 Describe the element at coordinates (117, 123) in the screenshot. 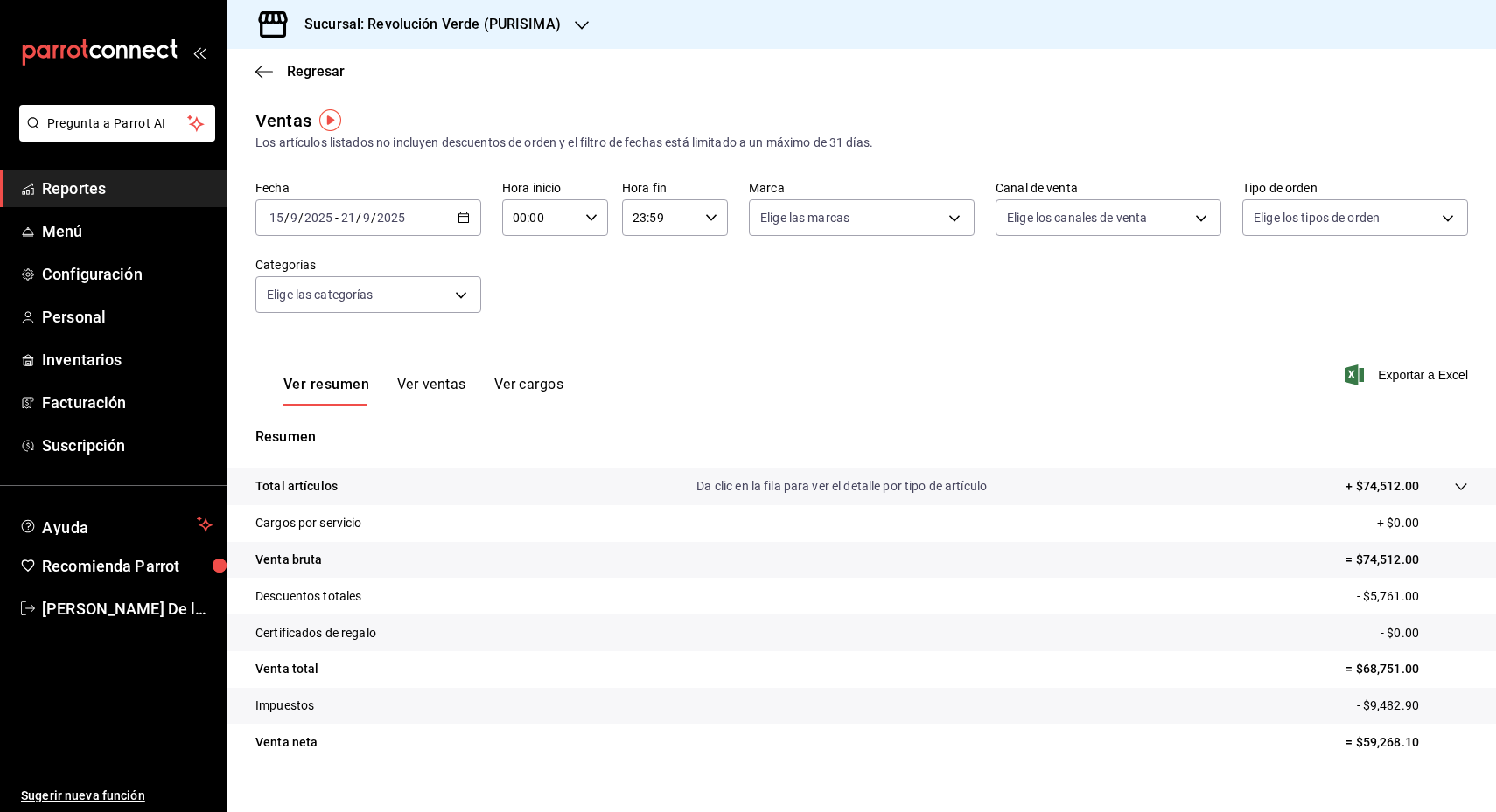

I see `span: Pregunta a Parrot AI` at that location.